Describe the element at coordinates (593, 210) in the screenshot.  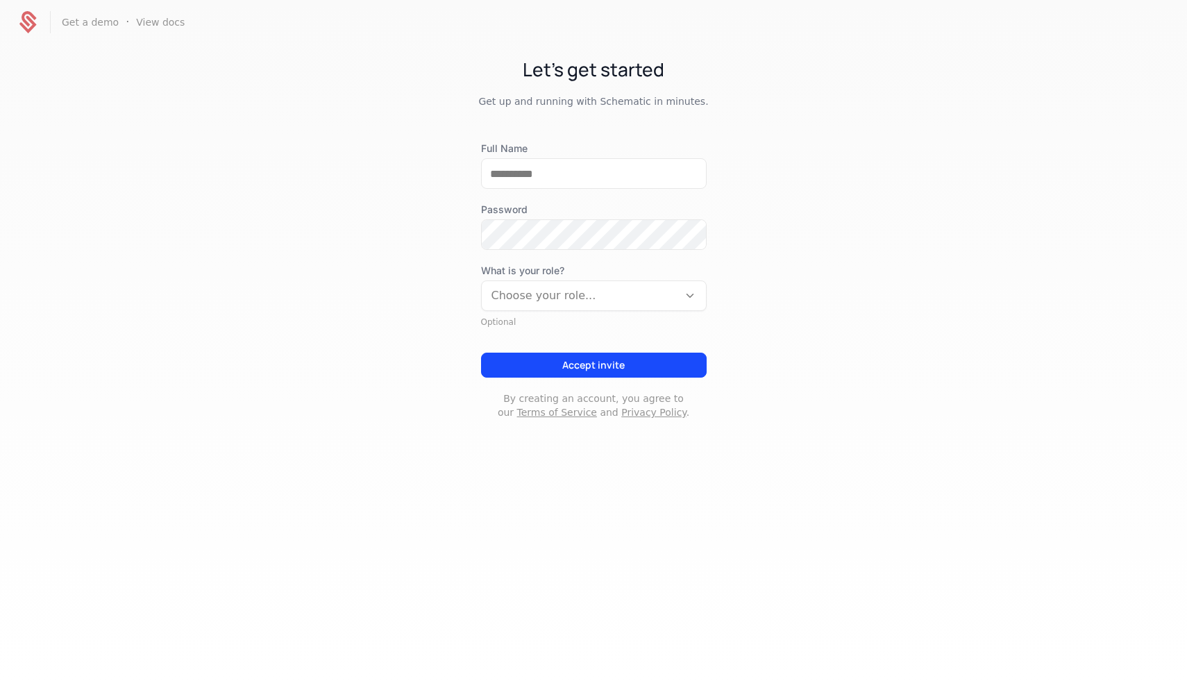
I see `label: Password` at that location.